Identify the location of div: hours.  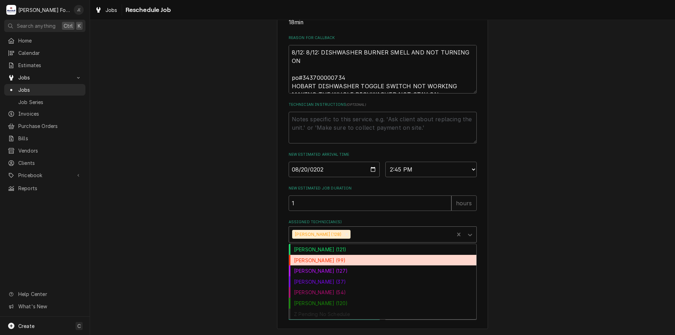
(464, 203).